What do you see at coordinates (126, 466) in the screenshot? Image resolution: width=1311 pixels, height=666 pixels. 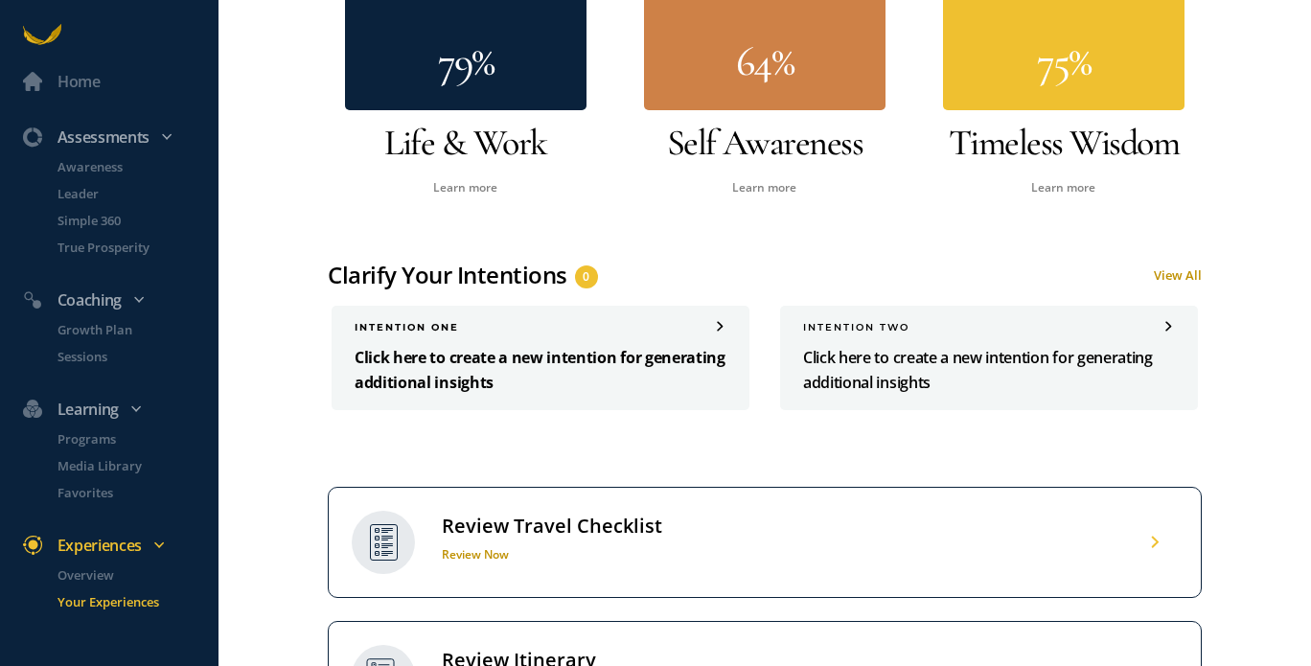 I see `a: Media Library` at bounding box center [126, 466].